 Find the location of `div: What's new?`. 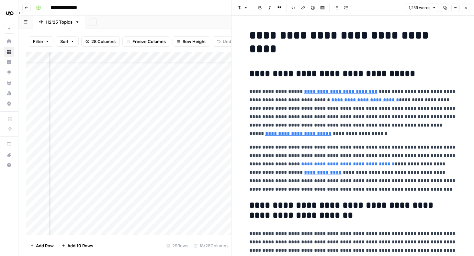

div: What's new? is located at coordinates (9, 155).